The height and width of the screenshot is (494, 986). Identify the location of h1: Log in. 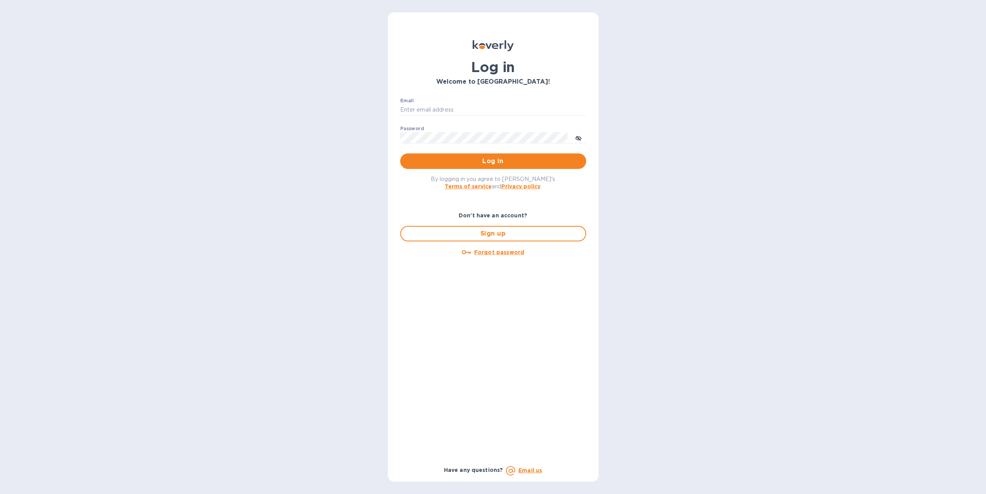
(493, 67).